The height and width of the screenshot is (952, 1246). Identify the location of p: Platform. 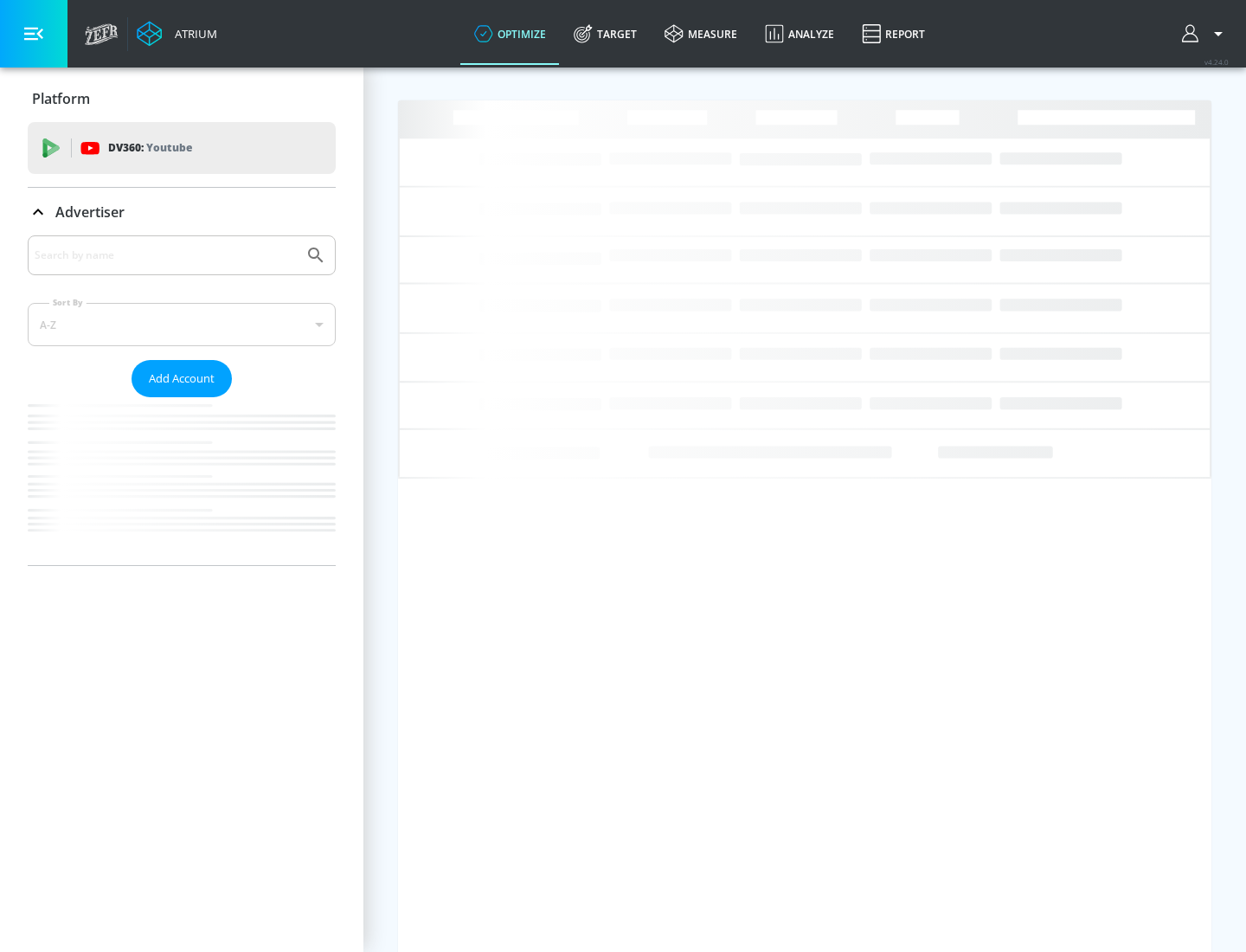
(60, 99).